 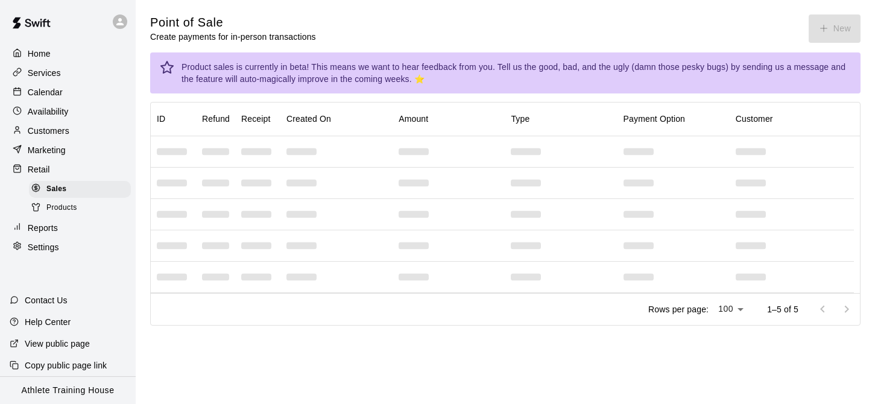 I want to click on a: Customers, so click(x=68, y=131).